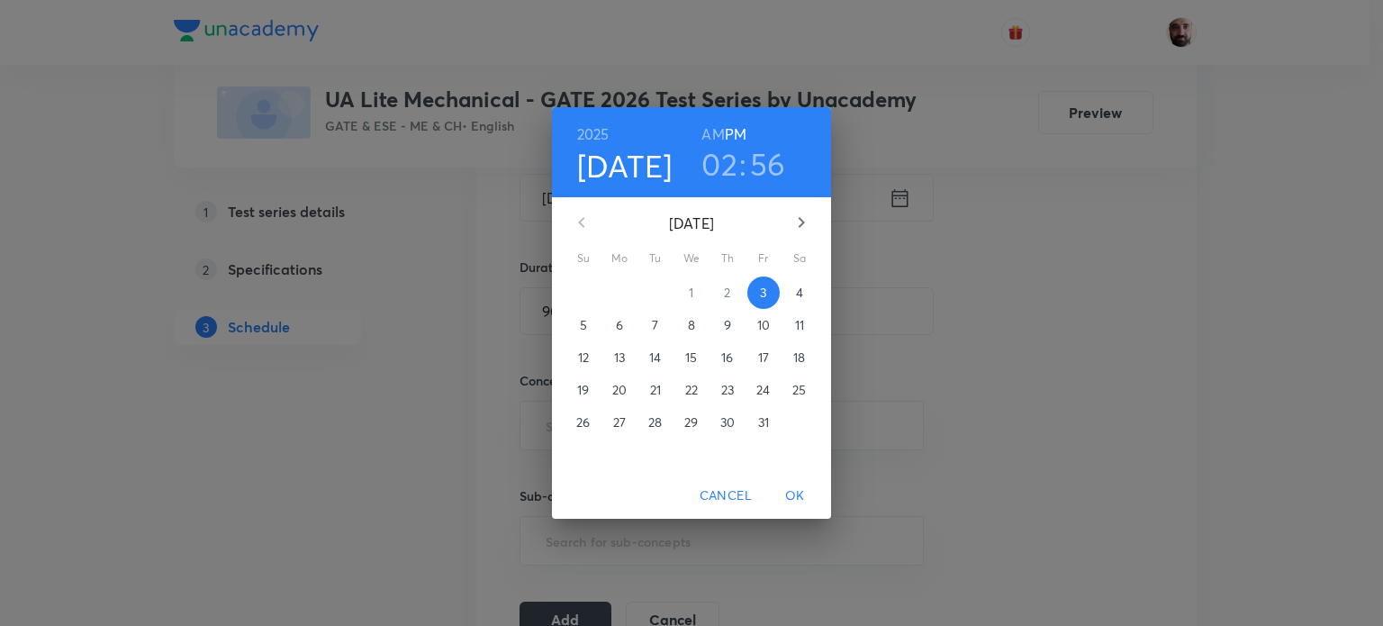  Describe the element at coordinates (656, 422) in the screenshot. I see `button: 28` at that location.